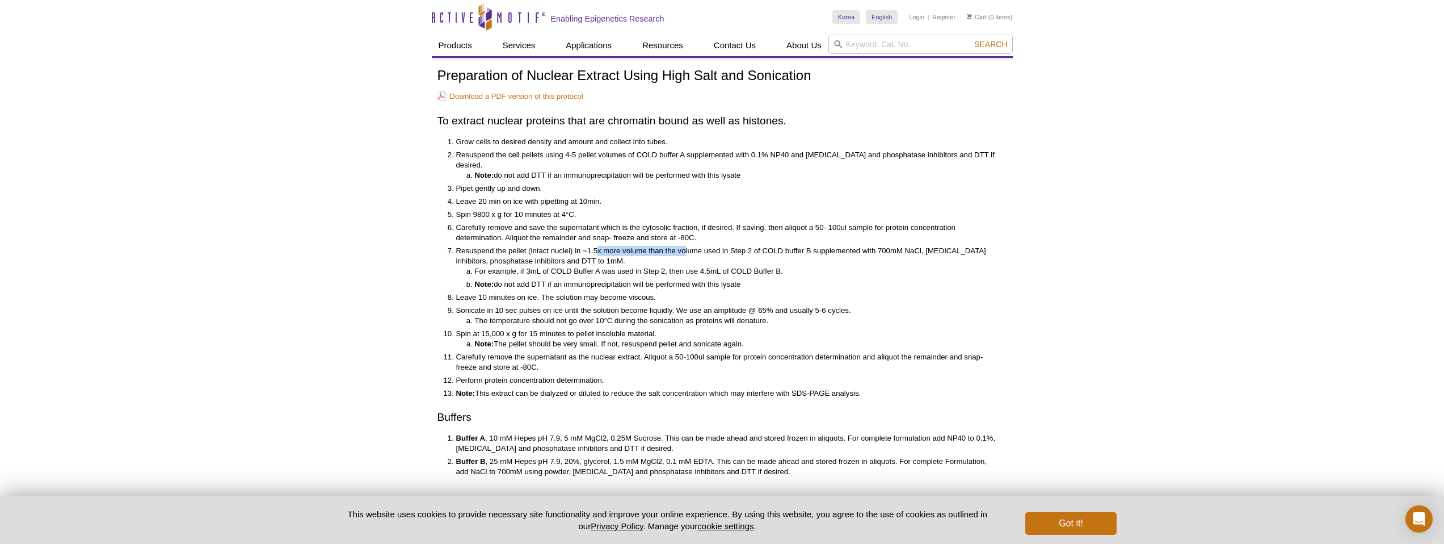 The height and width of the screenshot is (544, 1444). What do you see at coordinates (663, 45) in the screenshot?
I see `a: Resources` at bounding box center [663, 45].